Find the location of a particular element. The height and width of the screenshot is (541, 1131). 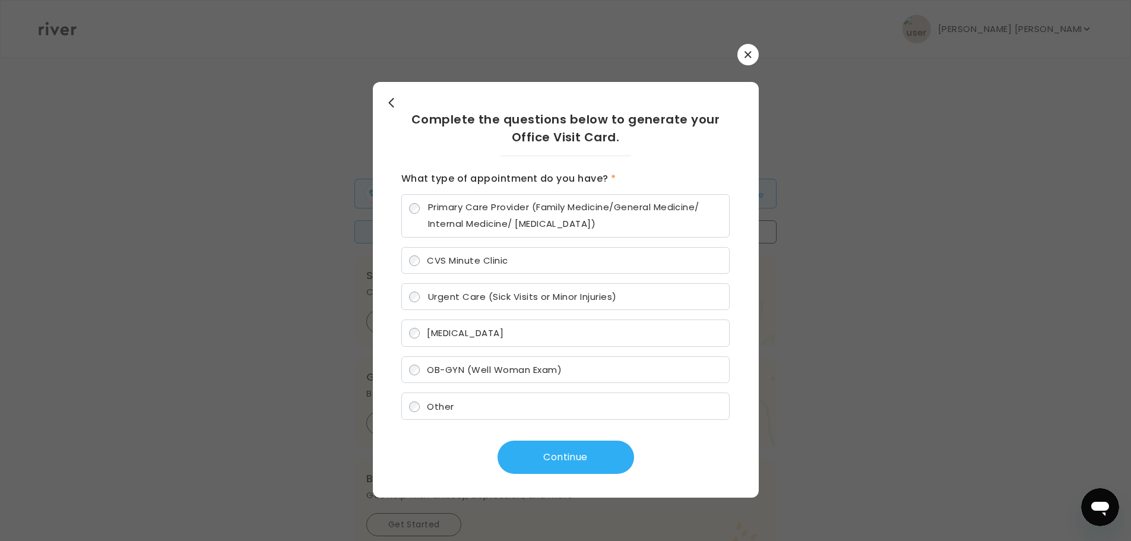

span: Urgent Care (Sick Visits or Minor Injuries) is located at coordinates (523, 297).